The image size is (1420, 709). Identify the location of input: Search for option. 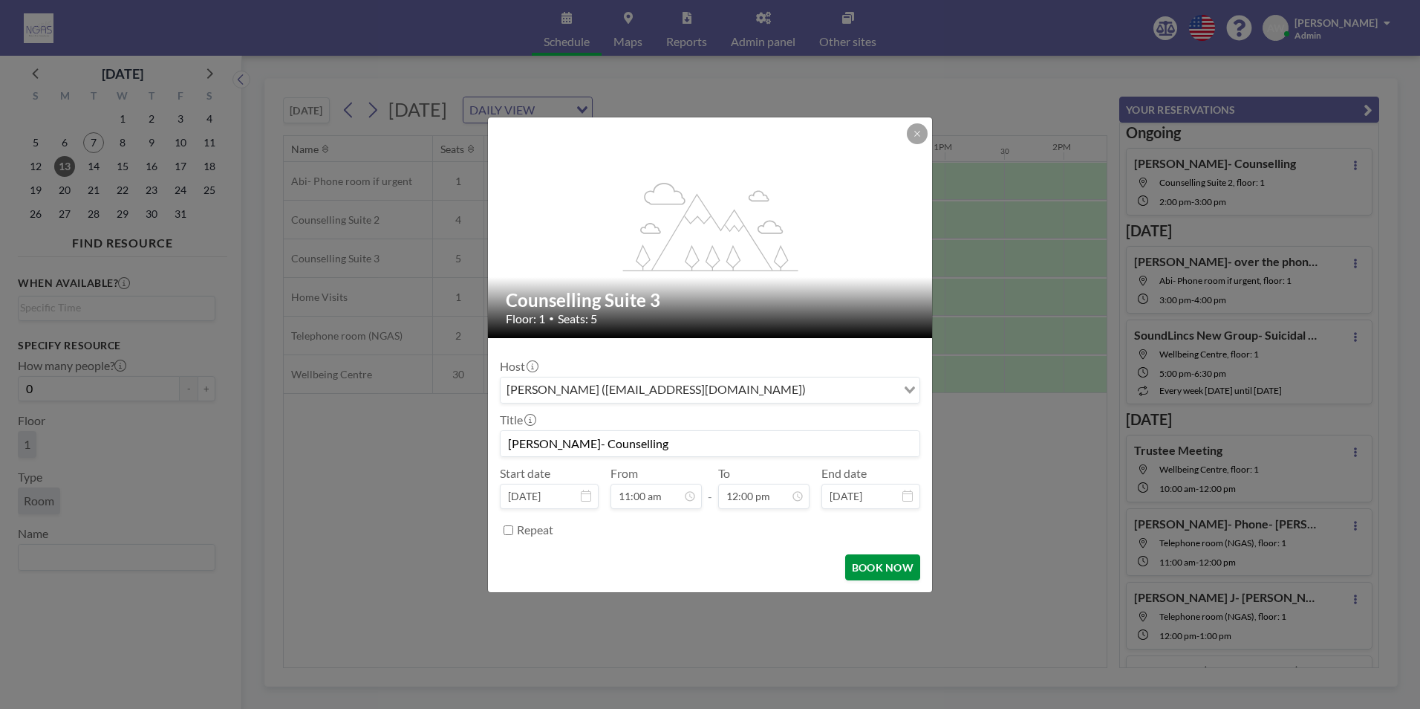
(853, 390).